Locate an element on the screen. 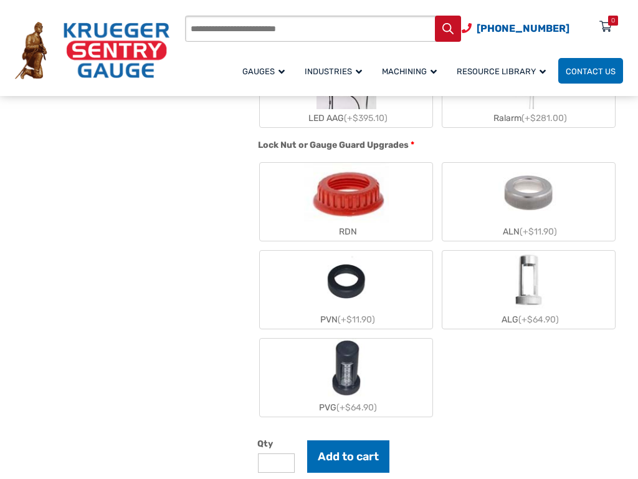 This screenshot has height=479, width=638. span: Gauges is located at coordinates (264, 71).